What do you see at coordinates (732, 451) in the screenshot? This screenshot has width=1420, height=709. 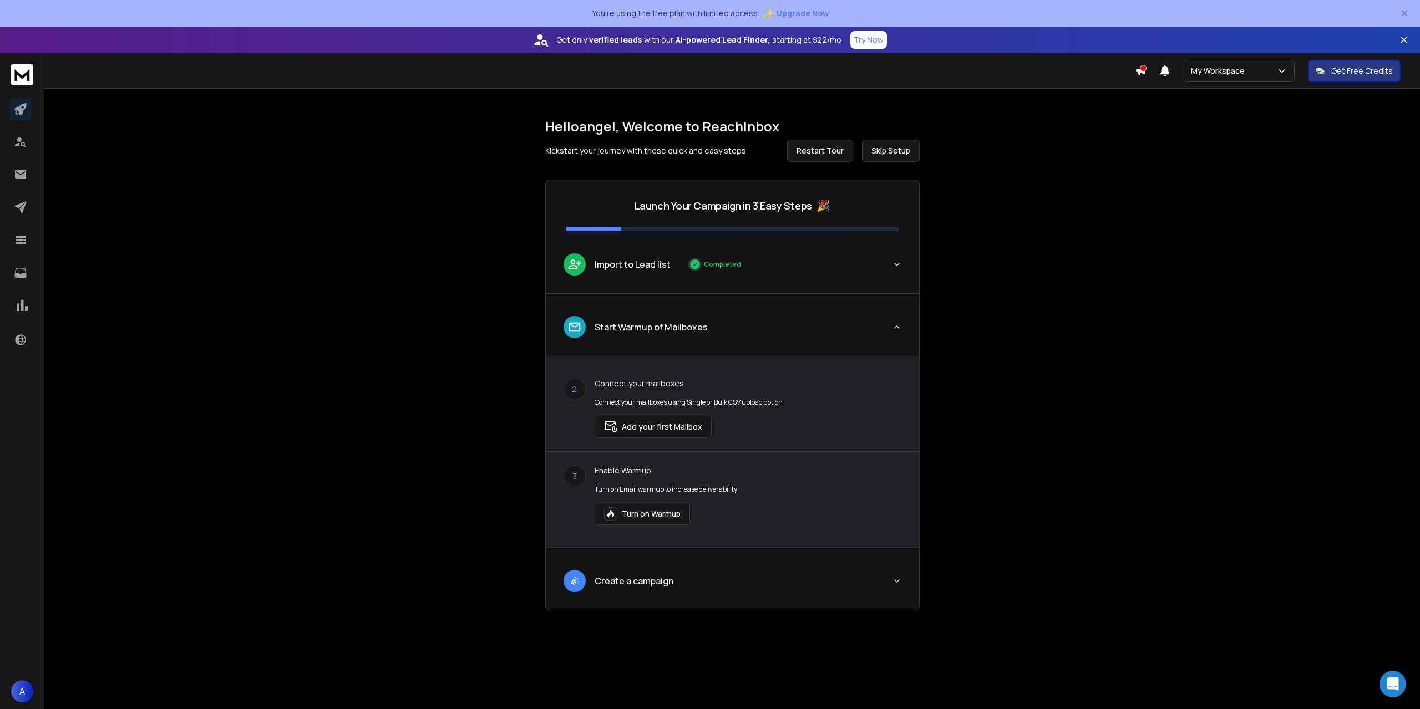 I see `div: leadStart Warmup of Mailboxes` at bounding box center [732, 451].